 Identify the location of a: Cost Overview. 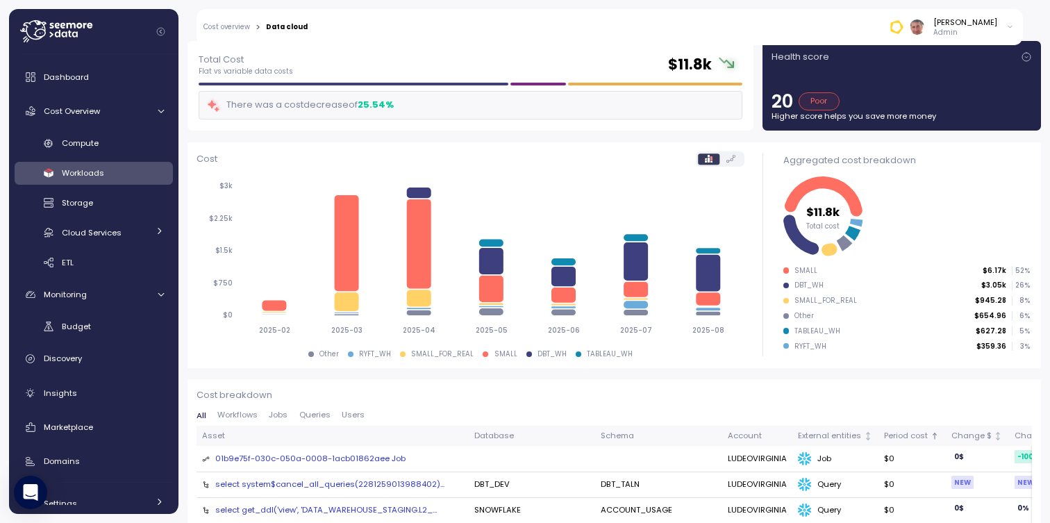
(94, 111).